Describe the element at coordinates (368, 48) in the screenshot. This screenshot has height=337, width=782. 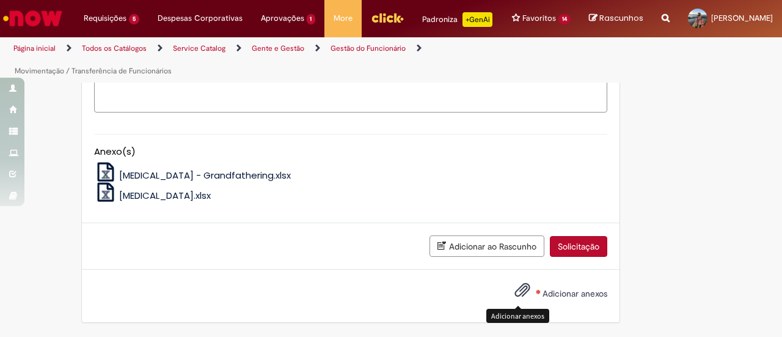
I see `a: Gestão do Funcionário` at that location.